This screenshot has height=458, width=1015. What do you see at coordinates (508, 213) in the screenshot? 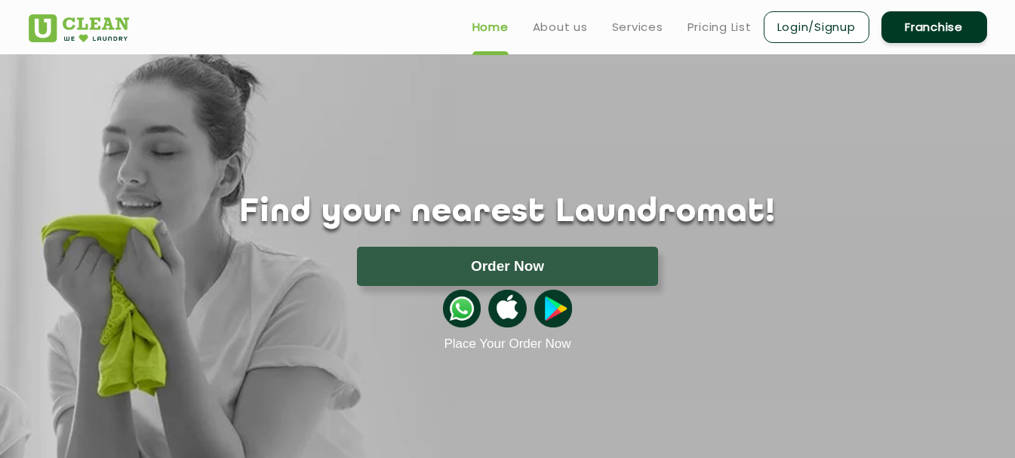
I see `h1: Find your nearest Laundromat!` at bounding box center [508, 213].